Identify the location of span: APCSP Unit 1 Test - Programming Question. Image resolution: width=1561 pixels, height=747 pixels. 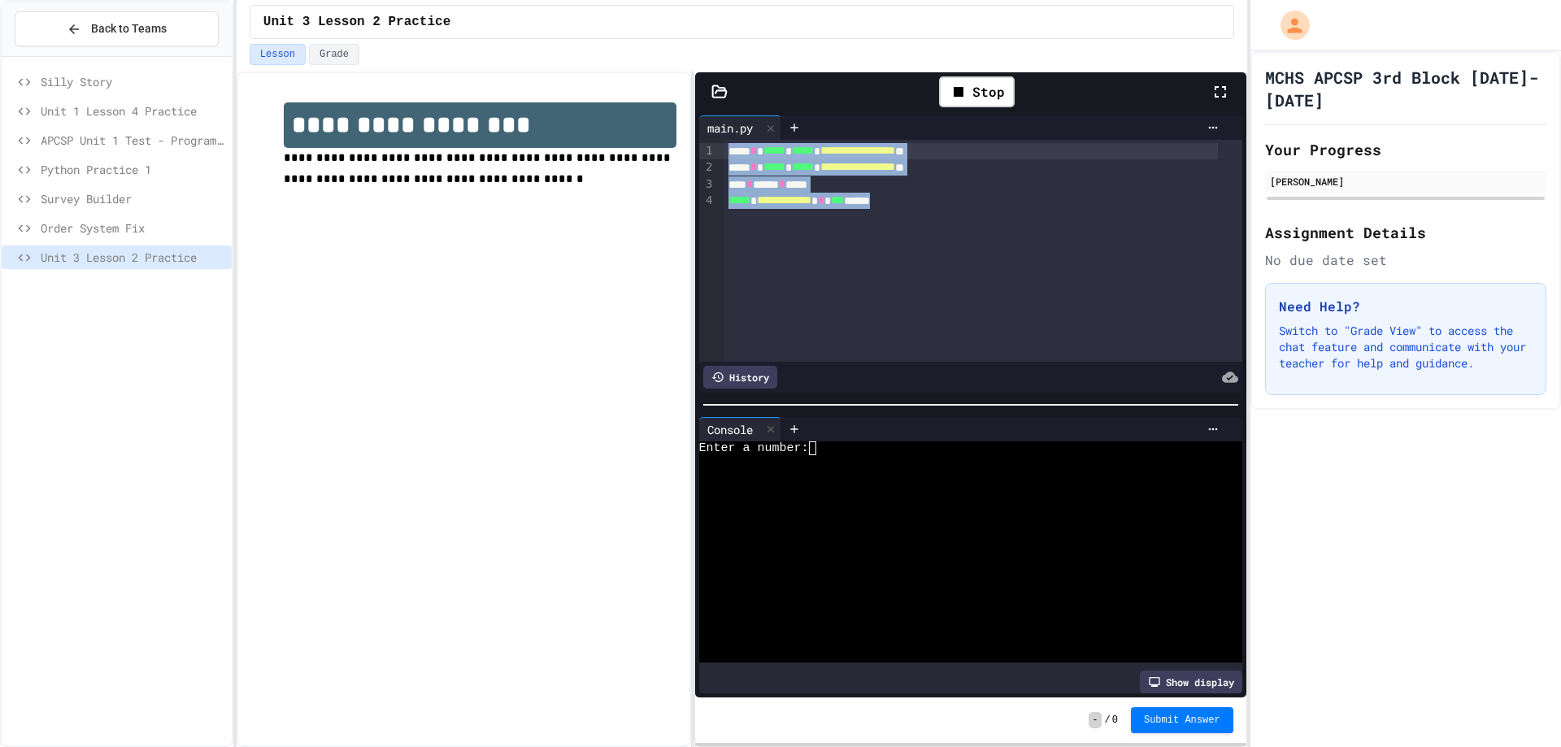
(133, 140).